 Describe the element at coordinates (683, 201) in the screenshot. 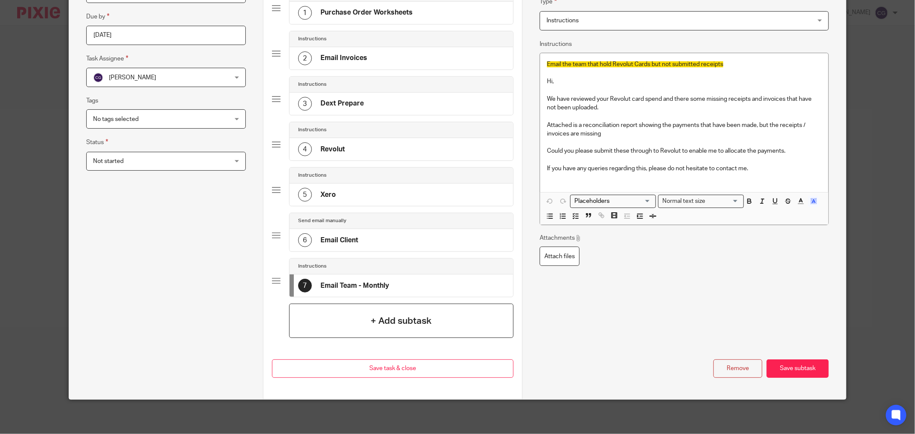

I see `span: Normal text size` at that location.